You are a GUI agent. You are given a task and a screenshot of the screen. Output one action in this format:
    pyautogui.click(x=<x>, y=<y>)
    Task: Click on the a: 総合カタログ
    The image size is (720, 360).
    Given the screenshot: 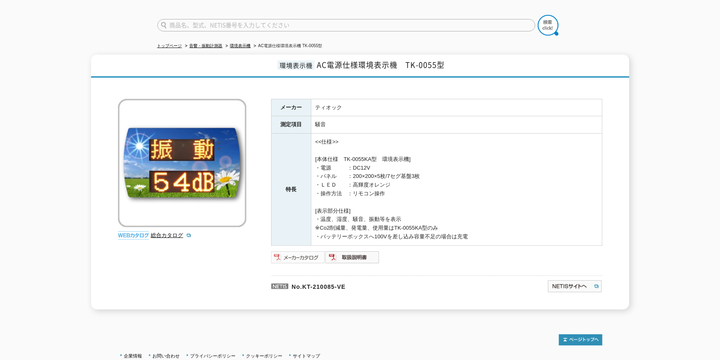 What is the action you would take?
    pyautogui.click(x=171, y=235)
    